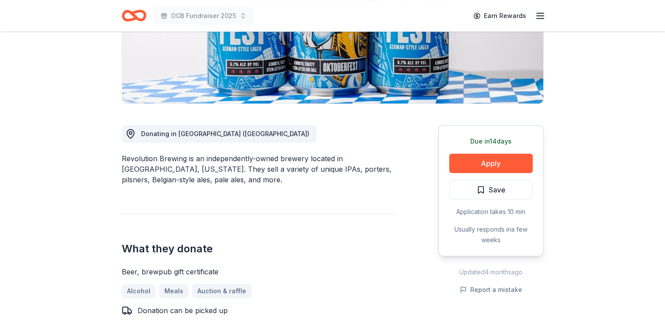 Image resolution: width=665 pixels, height=325 pixels. Describe the element at coordinates (497, 190) in the screenshot. I see `span: Save` at that location.